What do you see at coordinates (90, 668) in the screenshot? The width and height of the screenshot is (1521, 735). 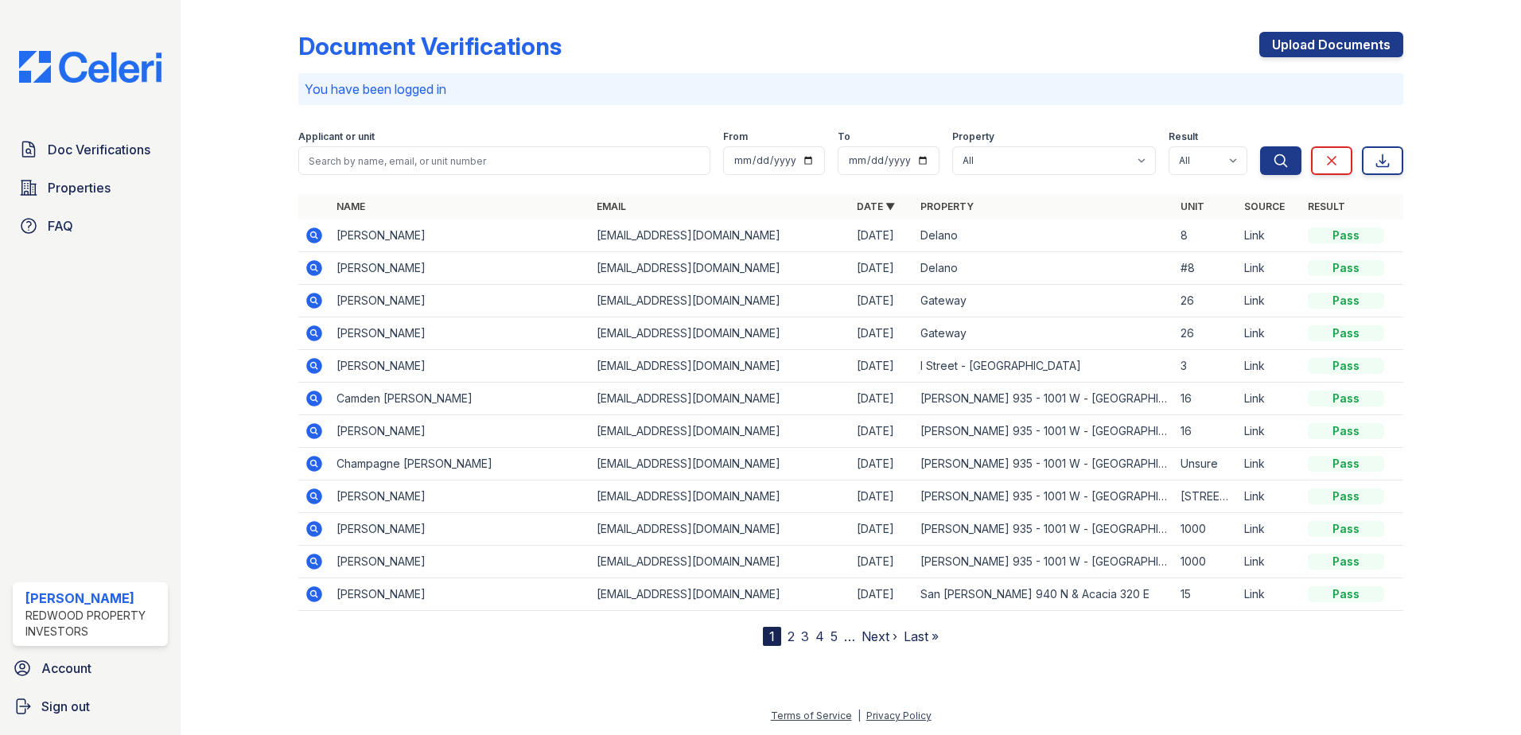 I see `a: Account` at bounding box center [90, 668].